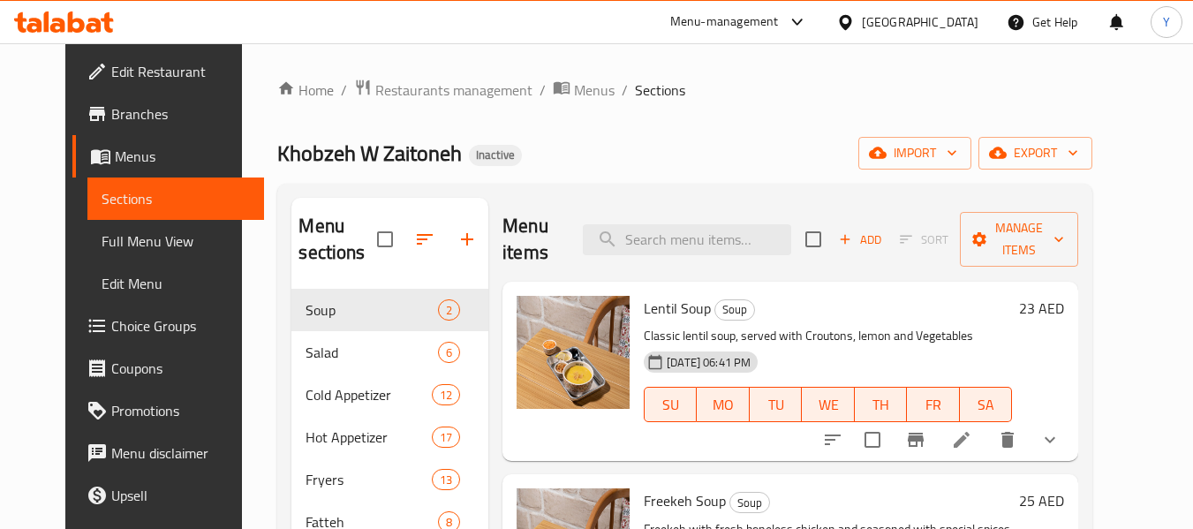  I want to click on div: Fryers13, so click(389, 480).